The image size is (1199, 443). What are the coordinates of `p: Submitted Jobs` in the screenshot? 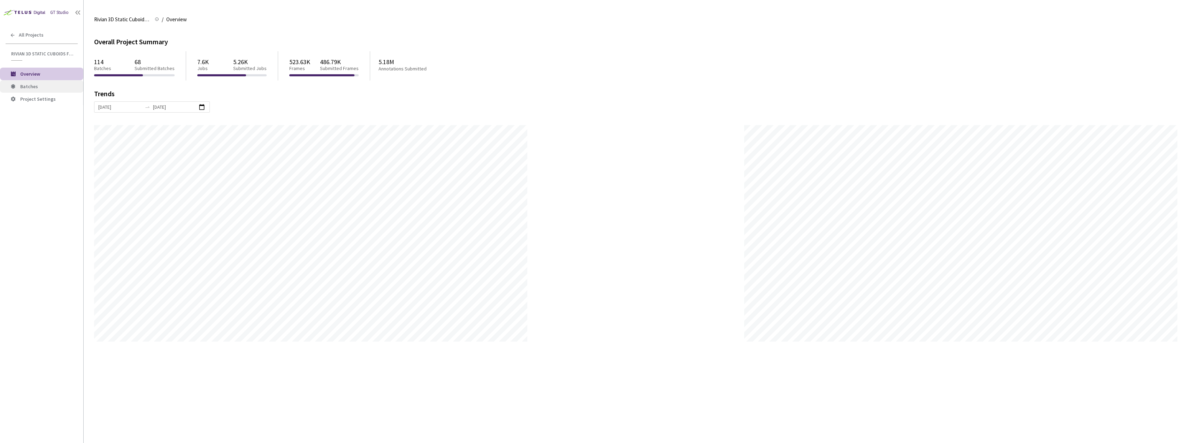 It's located at (250, 68).